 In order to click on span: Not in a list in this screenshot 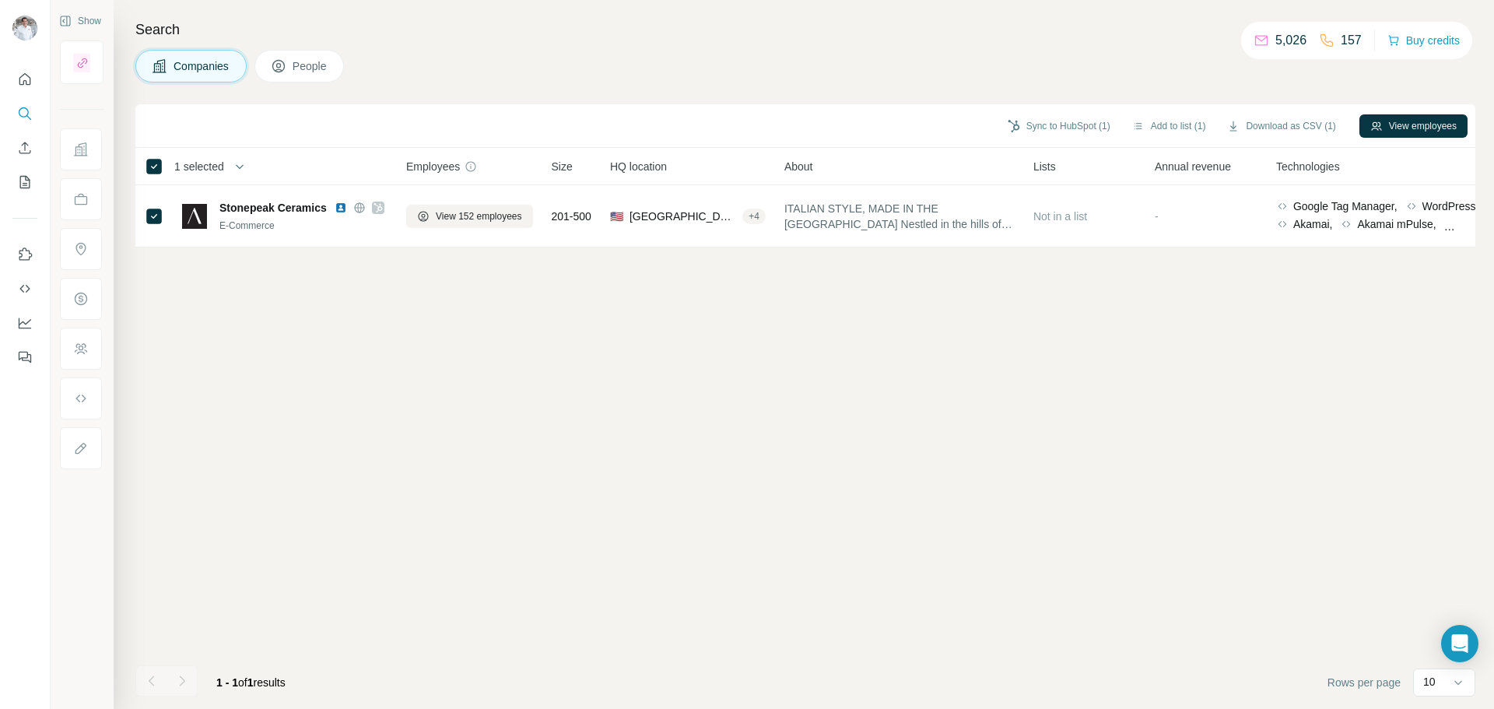, I will do `click(1060, 216)`.